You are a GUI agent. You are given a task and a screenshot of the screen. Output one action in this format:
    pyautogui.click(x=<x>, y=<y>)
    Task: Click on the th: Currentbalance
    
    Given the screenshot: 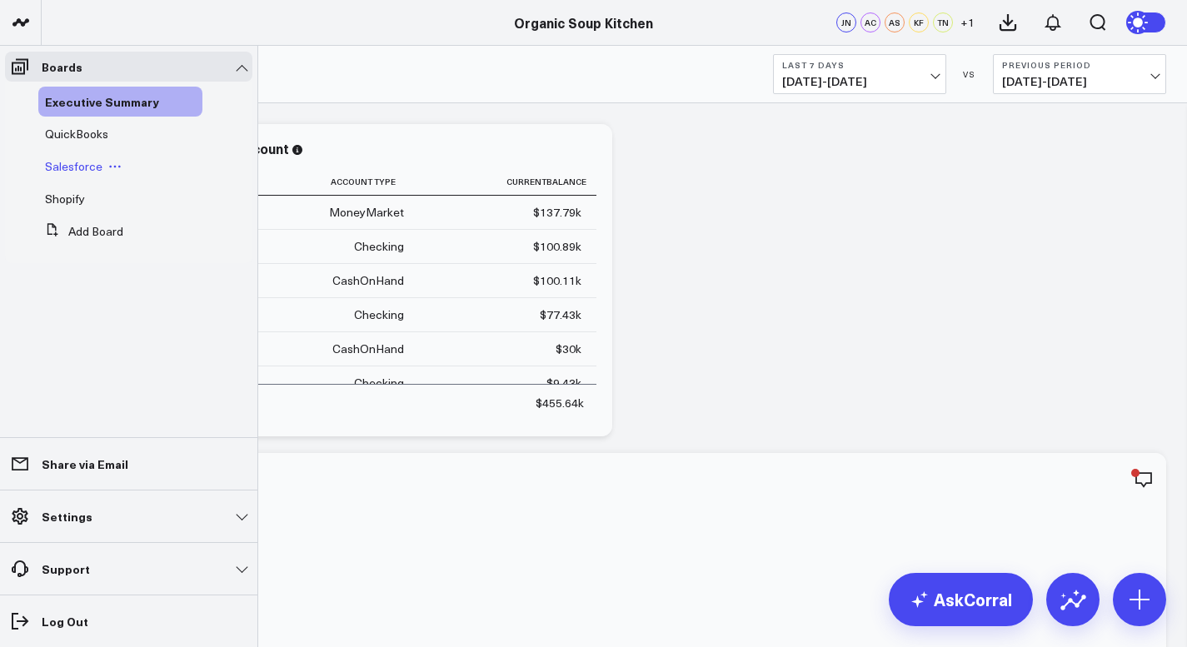 What is the action you would take?
    pyautogui.click(x=507, y=182)
    